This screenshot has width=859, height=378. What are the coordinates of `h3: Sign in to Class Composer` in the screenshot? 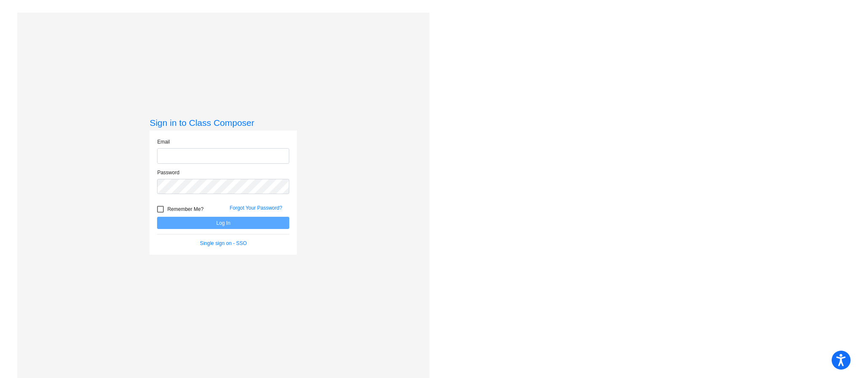 It's located at (223, 123).